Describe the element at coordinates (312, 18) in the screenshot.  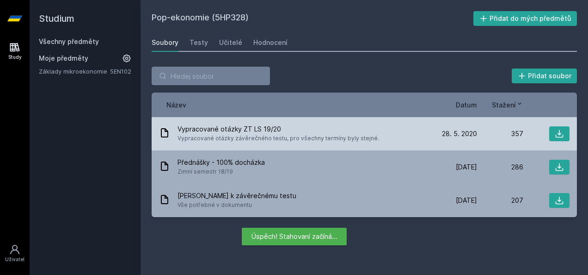
I see `h2: Pop-ekonomie (5HP328)` at that location.